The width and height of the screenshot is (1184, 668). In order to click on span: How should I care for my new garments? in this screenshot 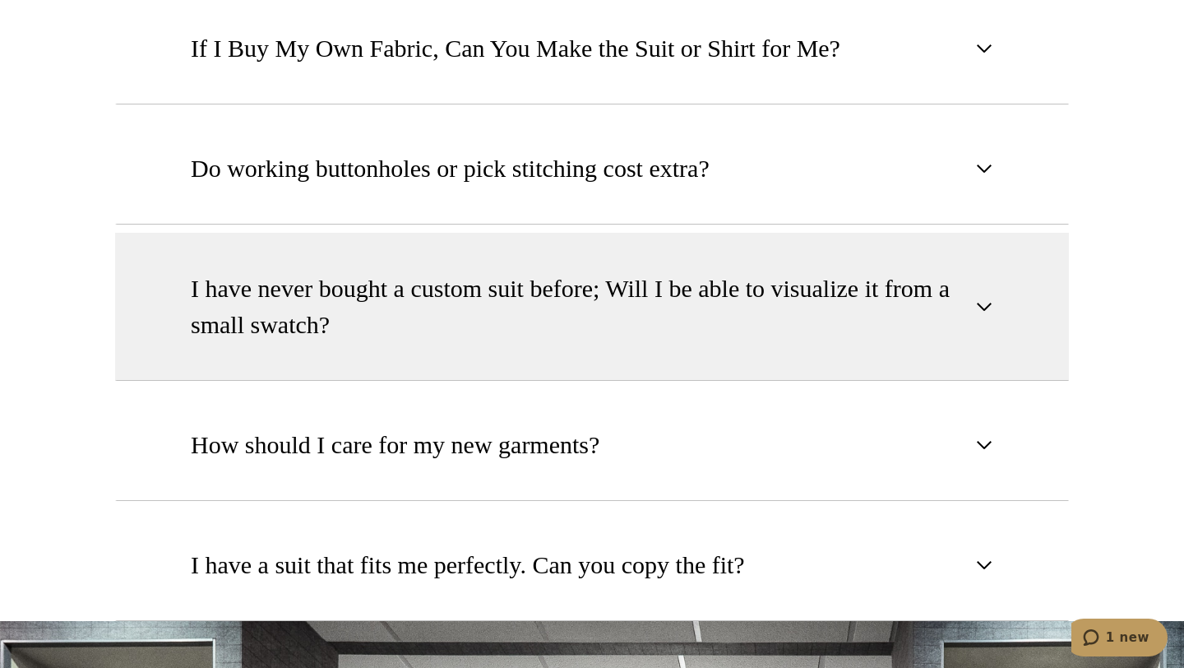, I will do `click(395, 445)`.